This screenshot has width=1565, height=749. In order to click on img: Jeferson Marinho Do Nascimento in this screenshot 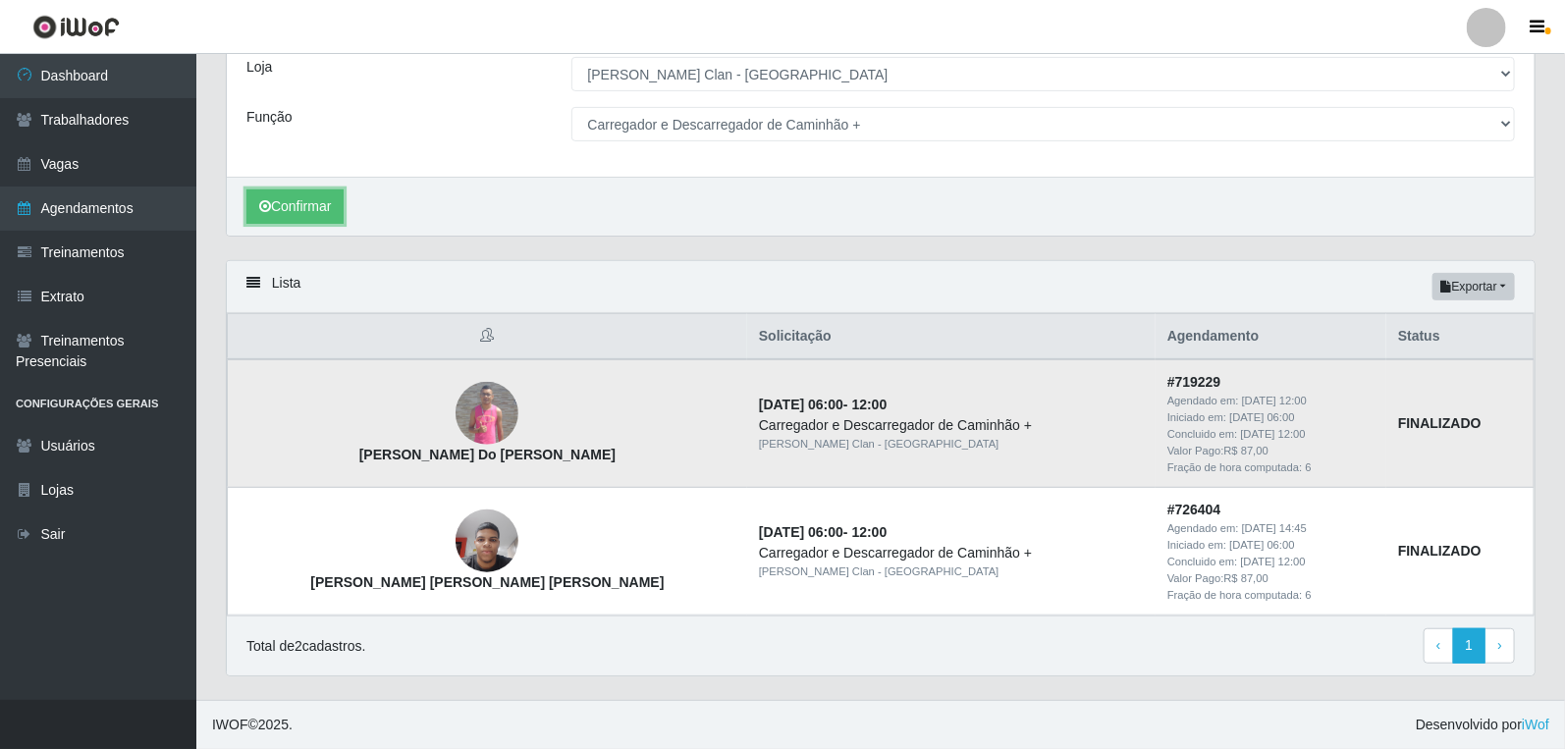, I will do `click(487, 413)`.